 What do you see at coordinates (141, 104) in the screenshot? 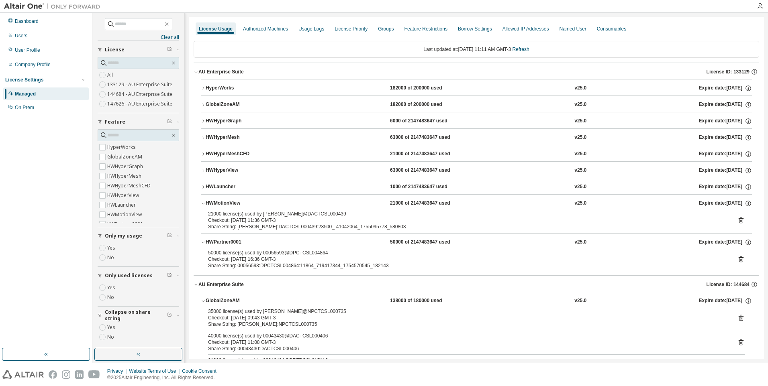
I see `label: 147626 - AU Enterprise Suite` at bounding box center [141, 104].